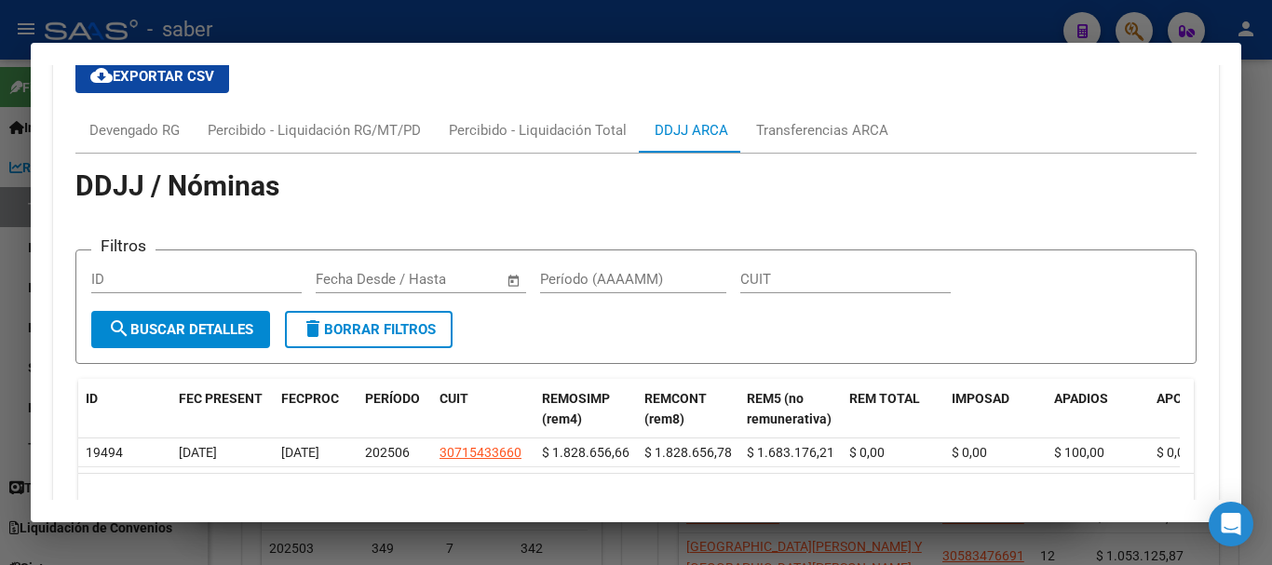 The width and height of the screenshot is (1272, 565). I want to click on span: Borrar Filtros, so click(369, 330).